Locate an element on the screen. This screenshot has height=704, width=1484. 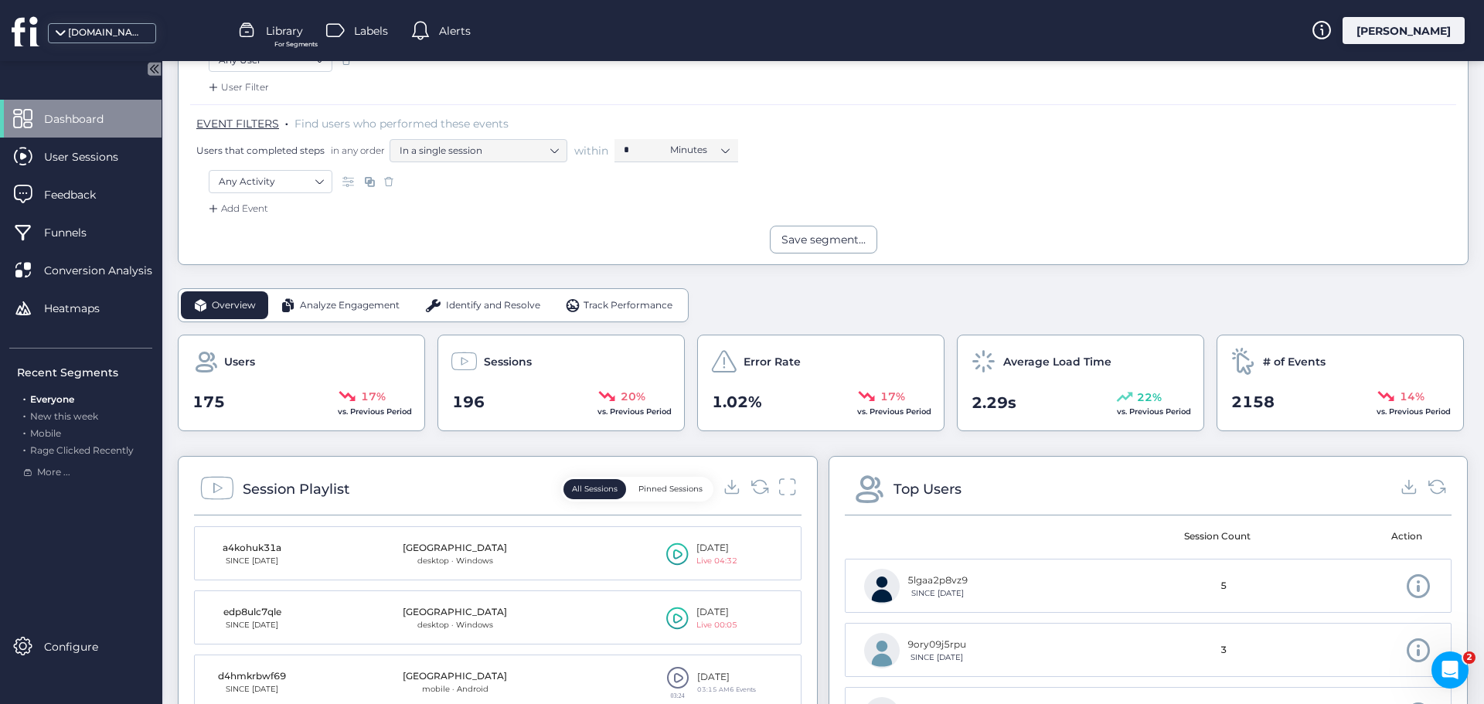
span: Rage Clicked Recently is located at coordinates (82, 450).